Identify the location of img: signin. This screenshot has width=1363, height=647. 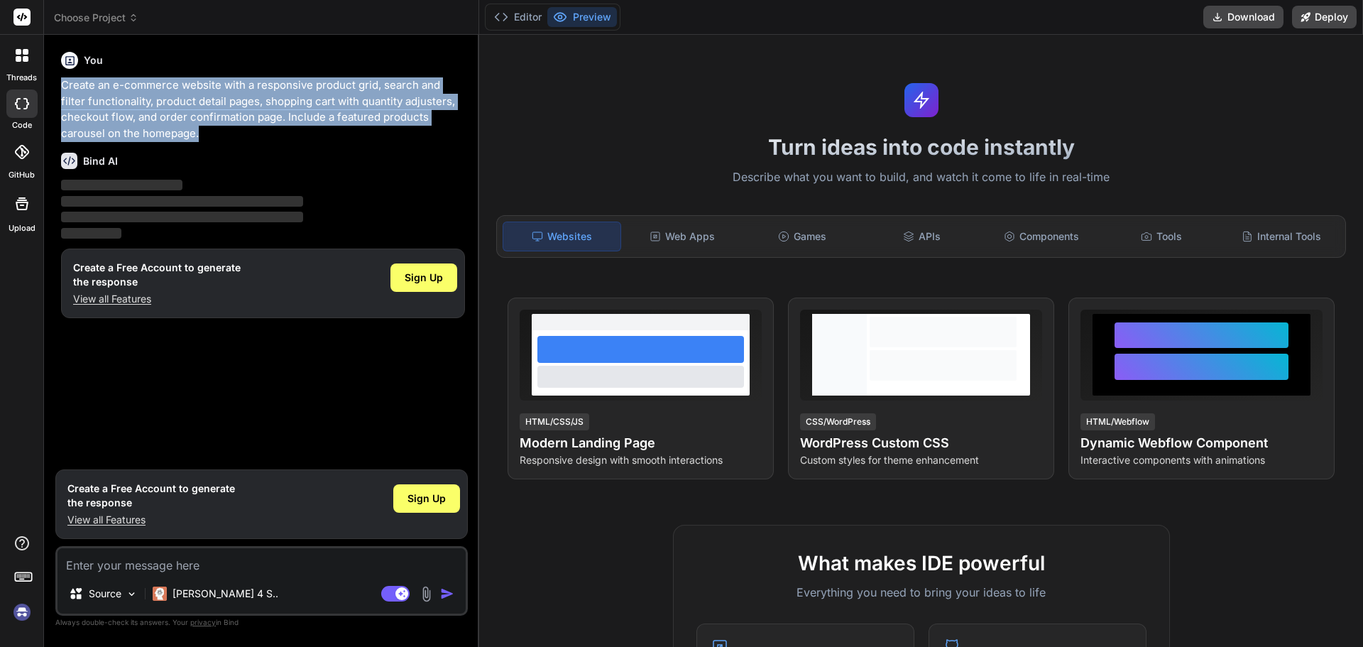
(22, 612).